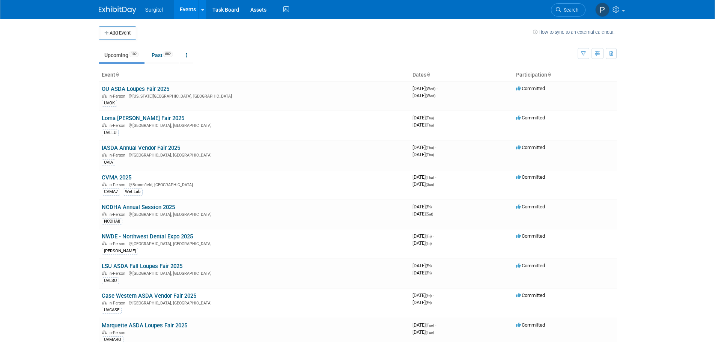 The image size is (715, 342). What do you see at coordinates (134, 54) in the screenshot?
I see `span: 102` at bounding box center [134, 54].